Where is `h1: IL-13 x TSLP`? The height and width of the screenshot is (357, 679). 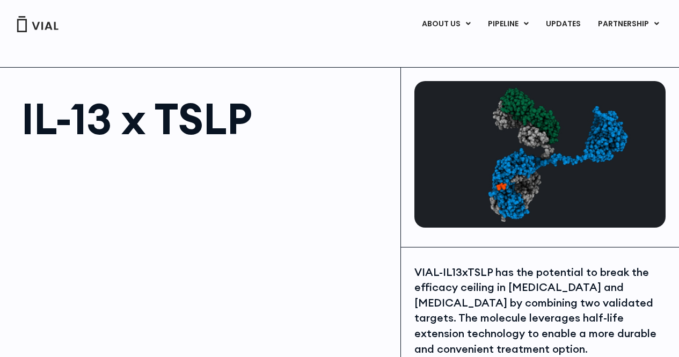
h1: IL-13 x TSLP is located at coordinates (206, 119).